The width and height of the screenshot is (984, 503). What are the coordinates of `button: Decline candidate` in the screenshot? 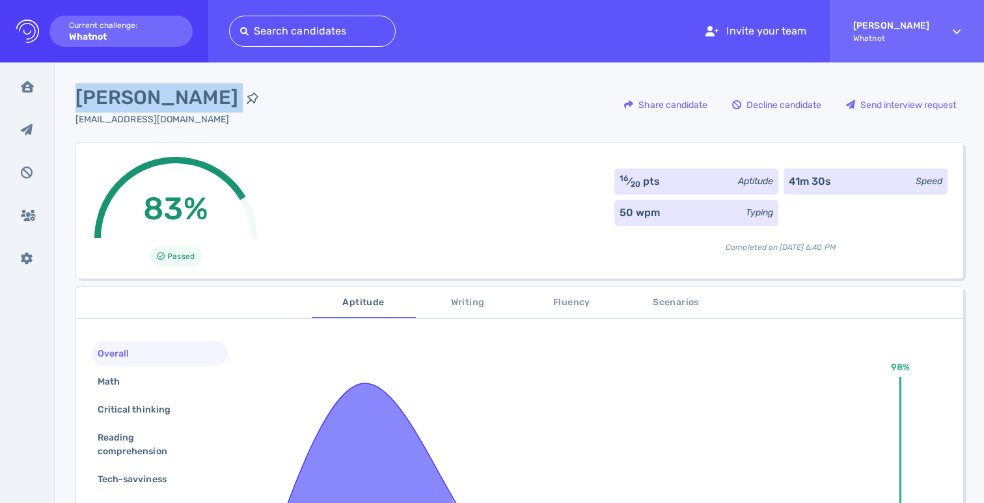 It's located at (776, 105).